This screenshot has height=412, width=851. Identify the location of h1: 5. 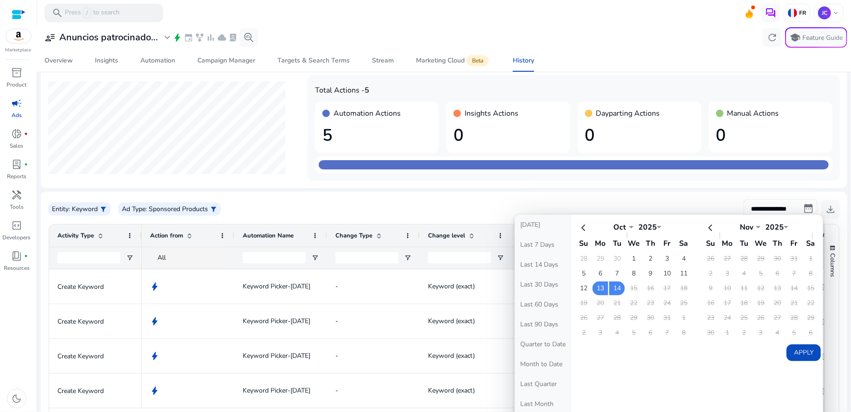
(377, 135).